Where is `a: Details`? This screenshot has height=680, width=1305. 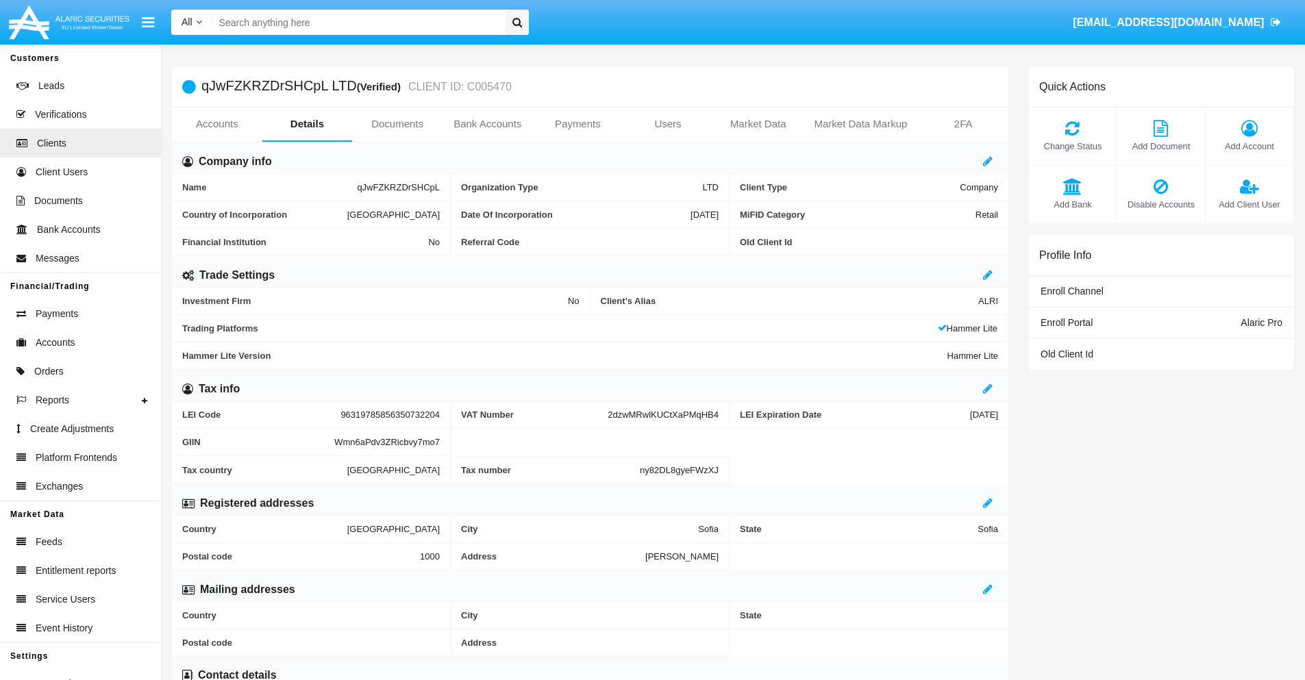 a: Details is located at coordinates (308, 124).